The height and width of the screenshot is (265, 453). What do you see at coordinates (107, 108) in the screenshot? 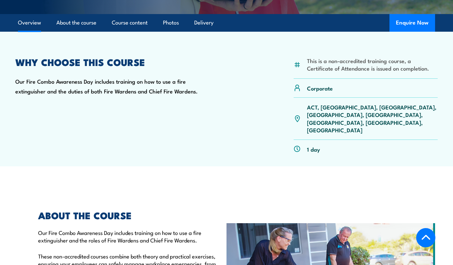
I see `div: Our Fire Combo Awareness Day includes training on how to use a fire extinguisher and the duties o...` at bounding box center [107, 108].